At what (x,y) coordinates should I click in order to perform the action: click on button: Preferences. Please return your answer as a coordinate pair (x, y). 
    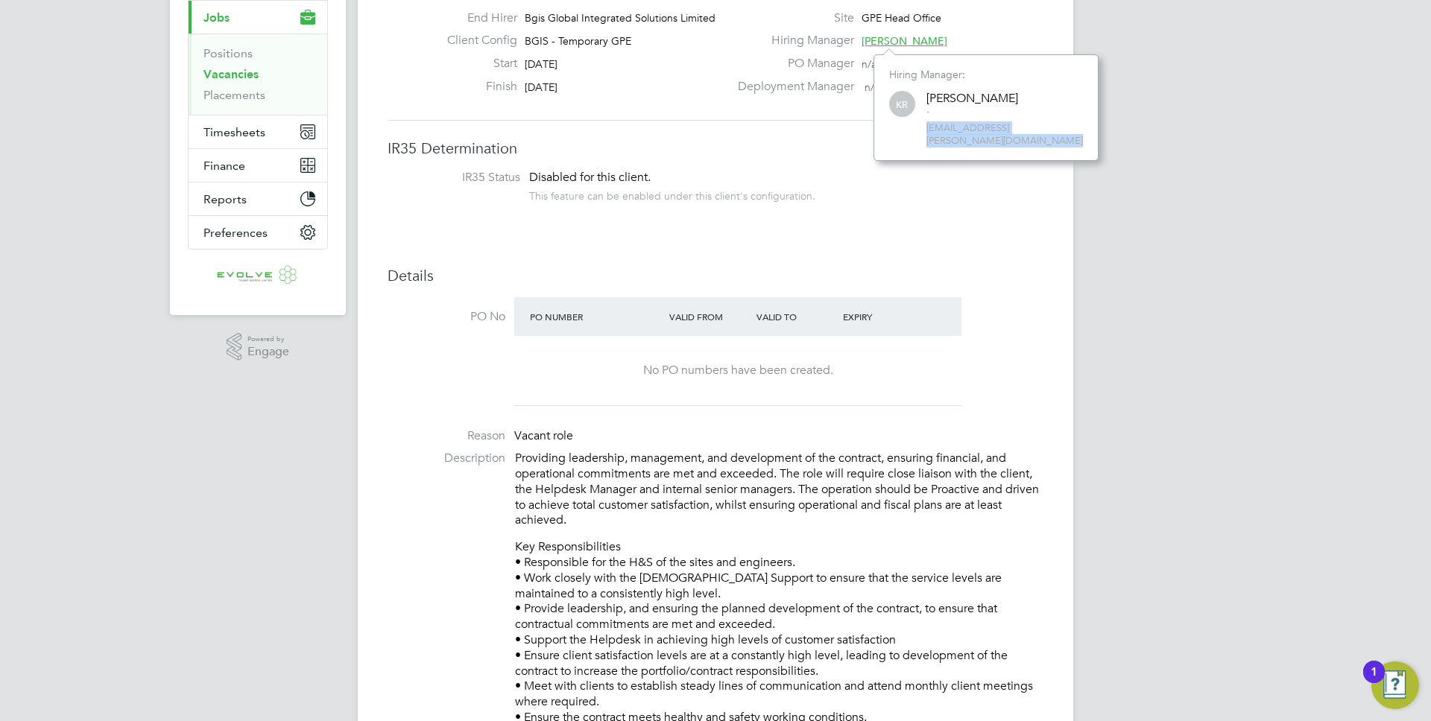
    Looking at the image, I should click on (258, 233).